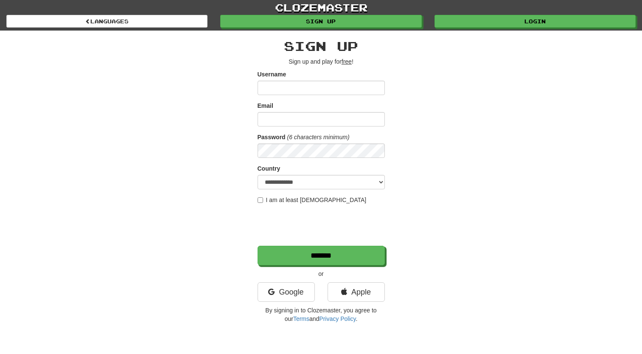 The width and height of the screenshot is (642, 354). I want to click on a: Apple, so click(356, 292).